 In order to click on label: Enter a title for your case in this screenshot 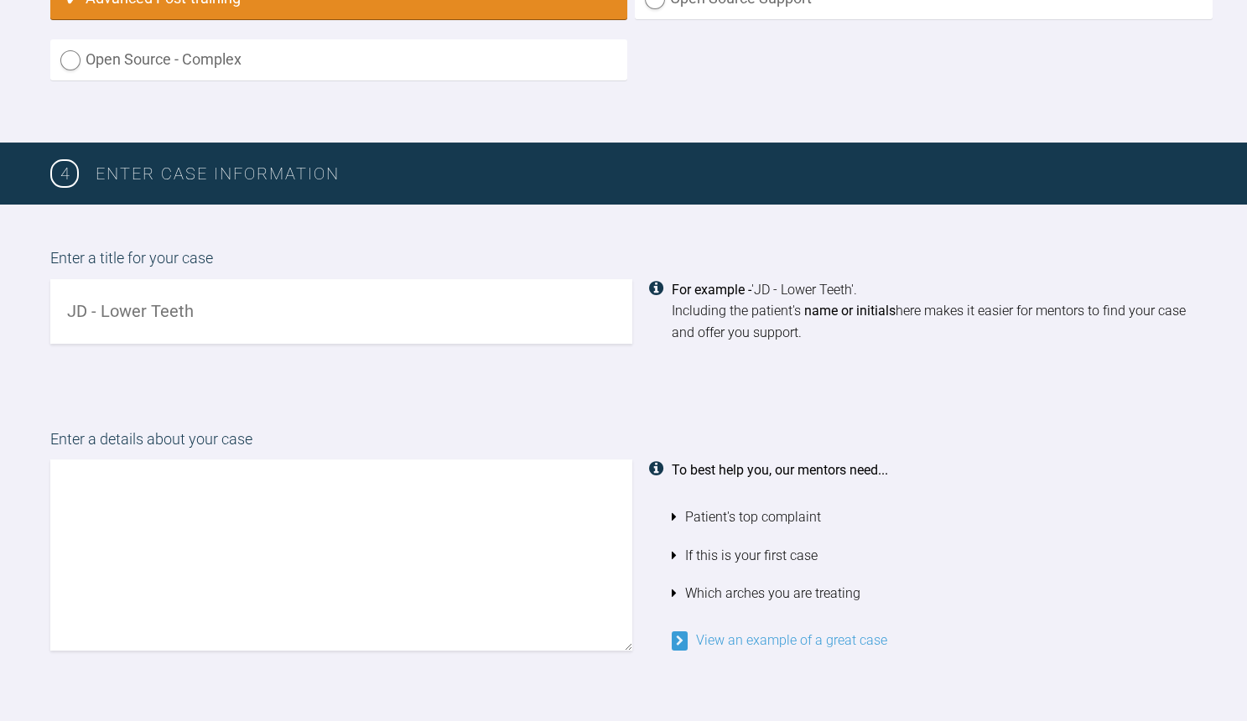, I will do `click(623, 262)`.